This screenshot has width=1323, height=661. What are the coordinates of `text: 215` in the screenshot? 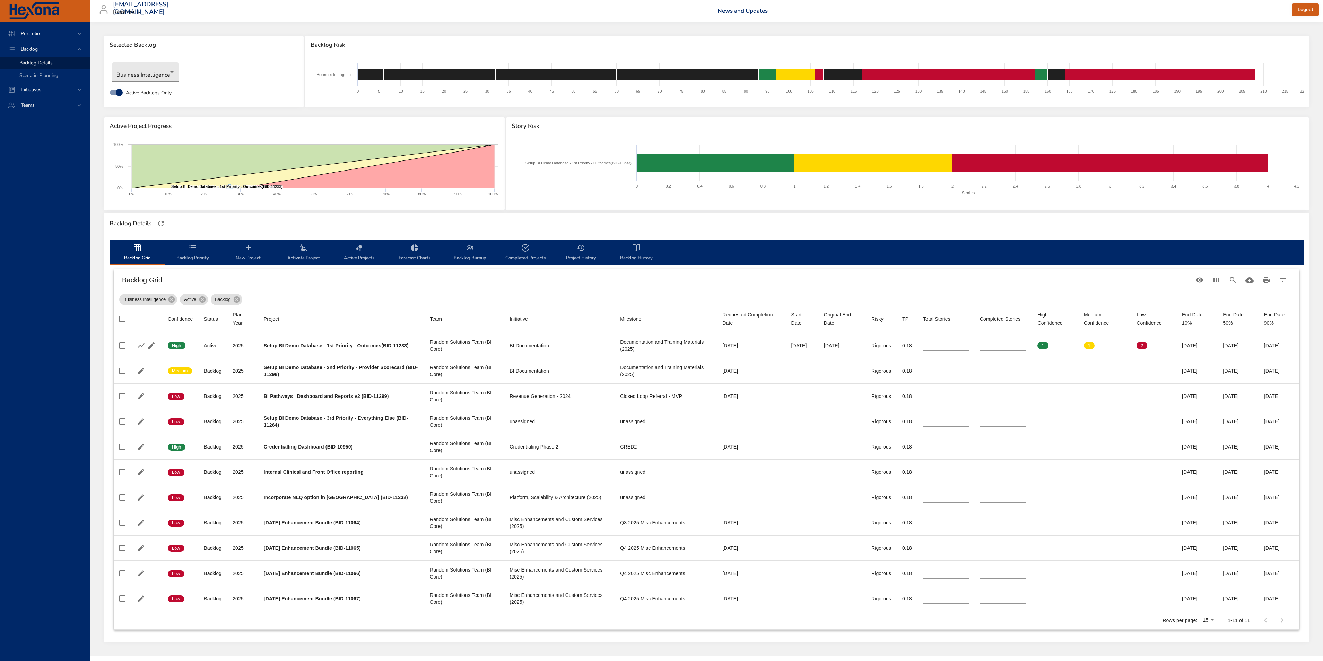 It's located at (1285, 91).